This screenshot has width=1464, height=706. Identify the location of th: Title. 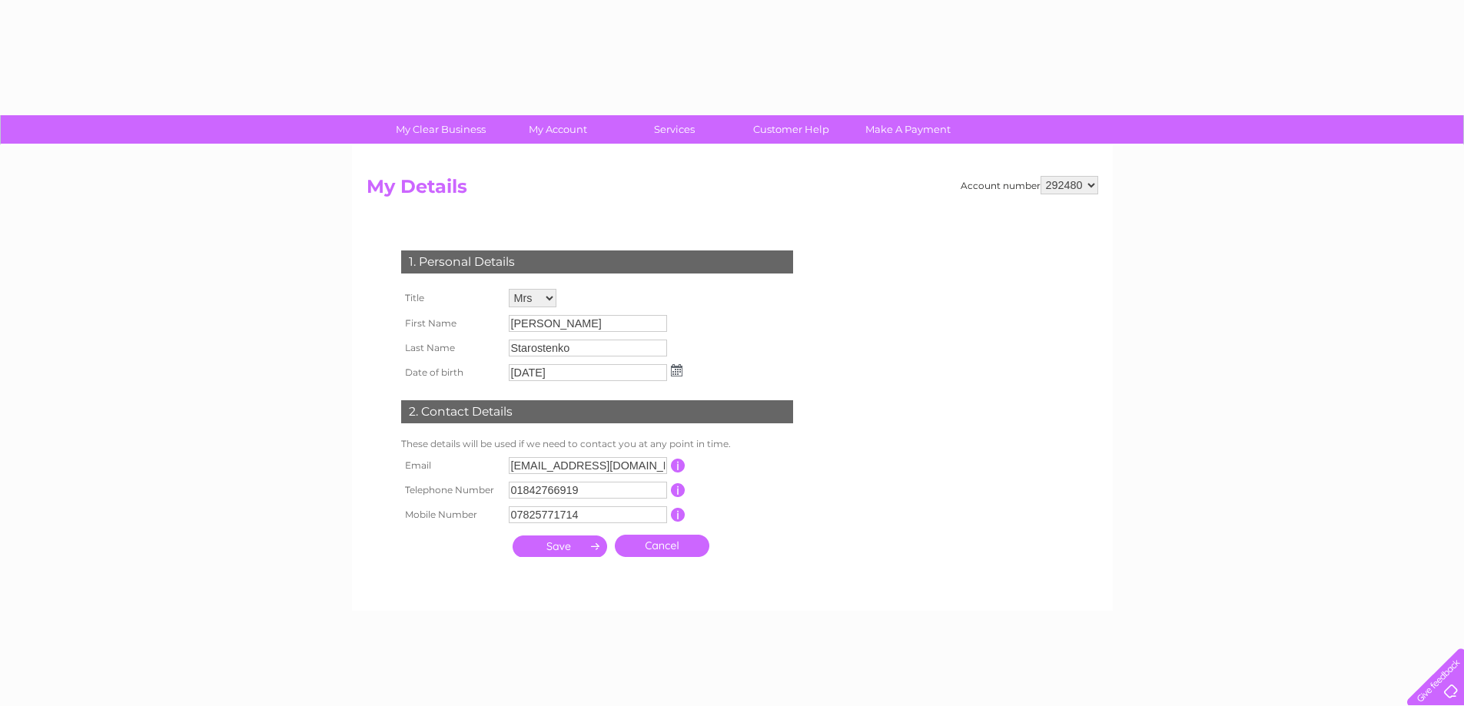
(451, 298).